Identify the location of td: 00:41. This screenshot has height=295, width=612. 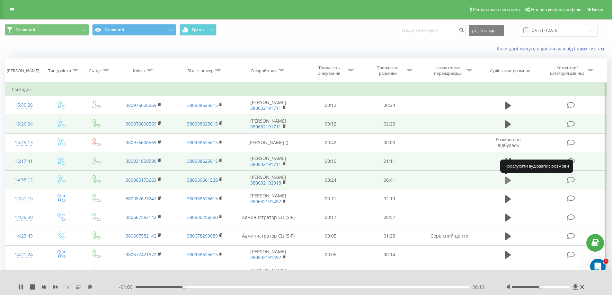
(390, 180).